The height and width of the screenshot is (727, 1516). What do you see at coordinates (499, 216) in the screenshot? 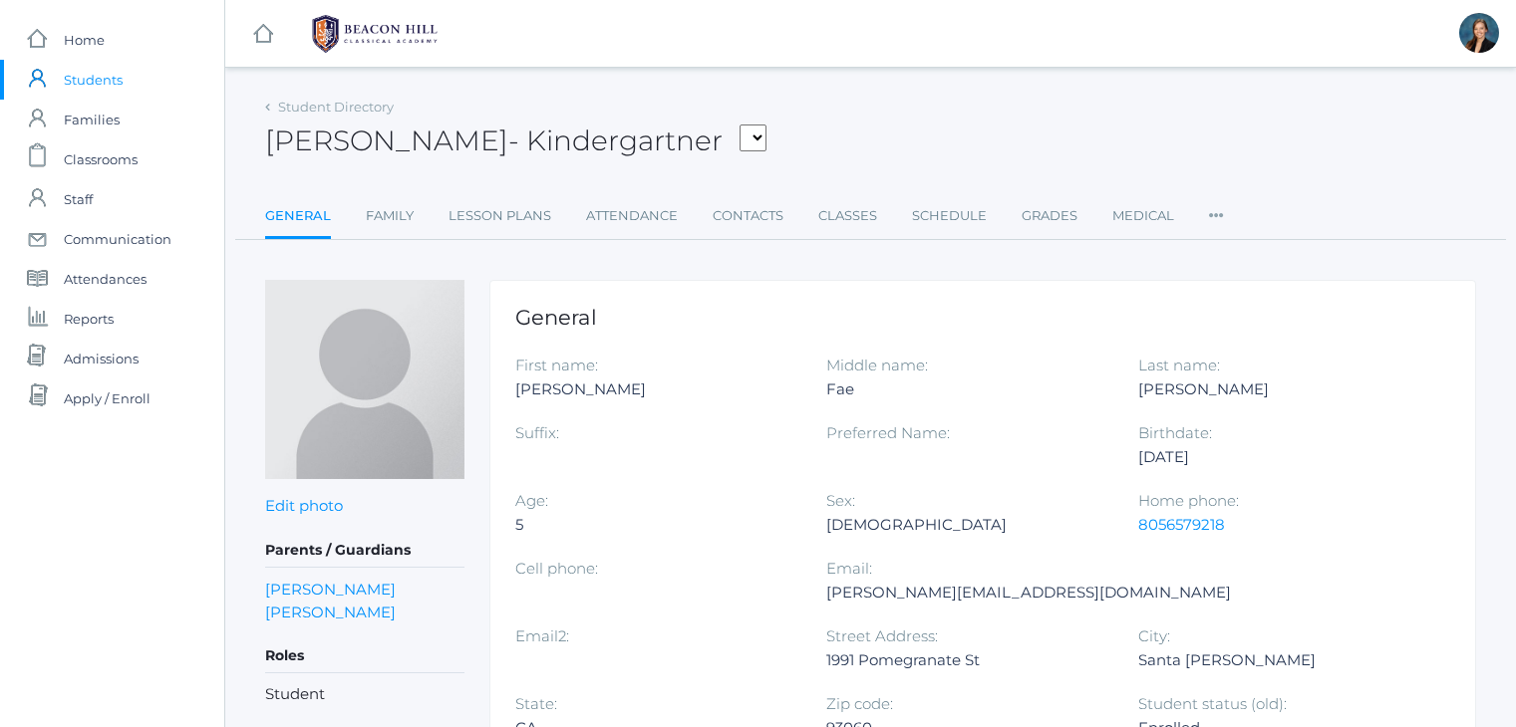
I see `a: Lesson Plans` at bounding box center [499, 216].